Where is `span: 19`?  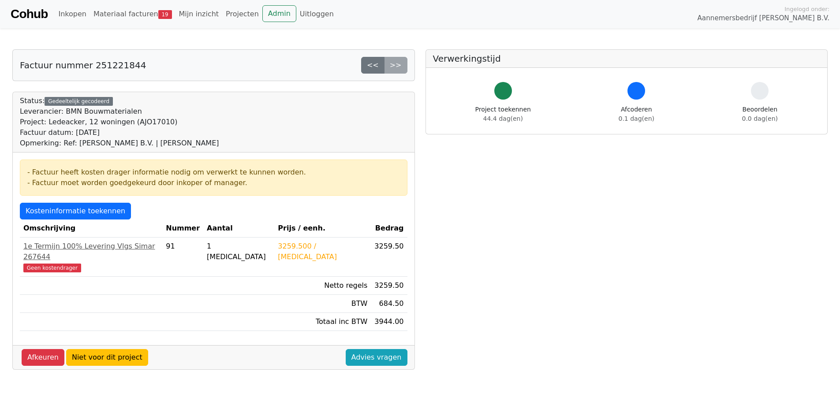
span: 19 is located at coordinates (165, 15).